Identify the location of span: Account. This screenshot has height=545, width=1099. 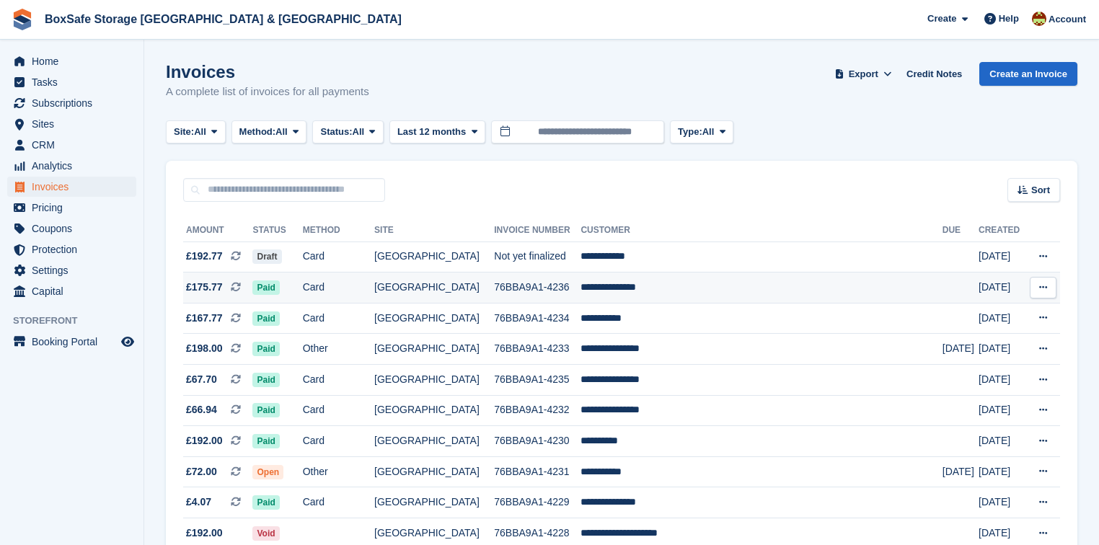
(1067, 19).